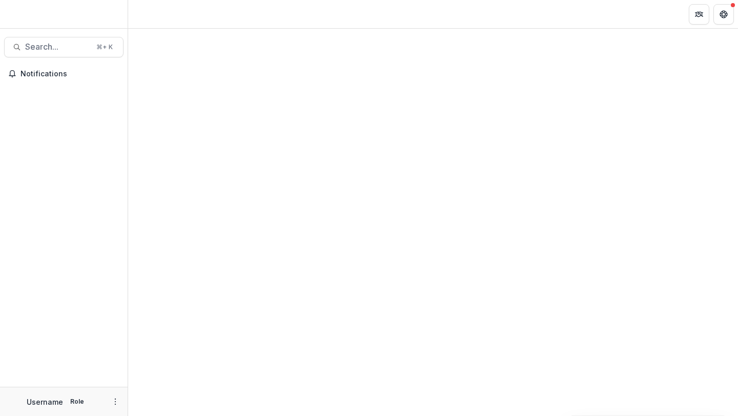 This screenshot has width=738, height=416. What do you see at coordinates (154, 14) in the screenshot?
I see `nav: breadcrumb` at bounding box center [154, 14].